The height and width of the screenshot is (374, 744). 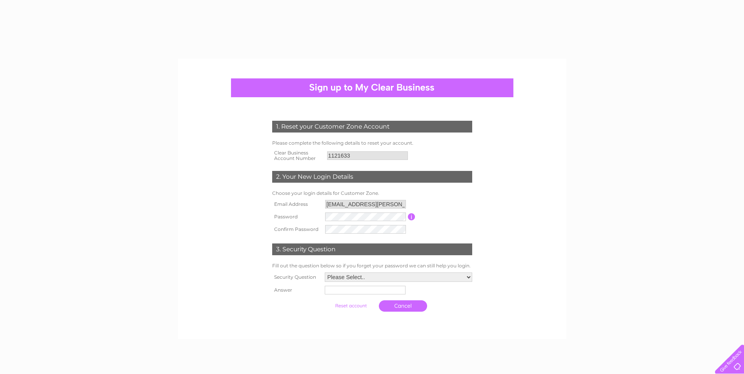 I want to click on td: Fill out the question below so if you forget your password we can still help you login., so click(x=372, y=266).